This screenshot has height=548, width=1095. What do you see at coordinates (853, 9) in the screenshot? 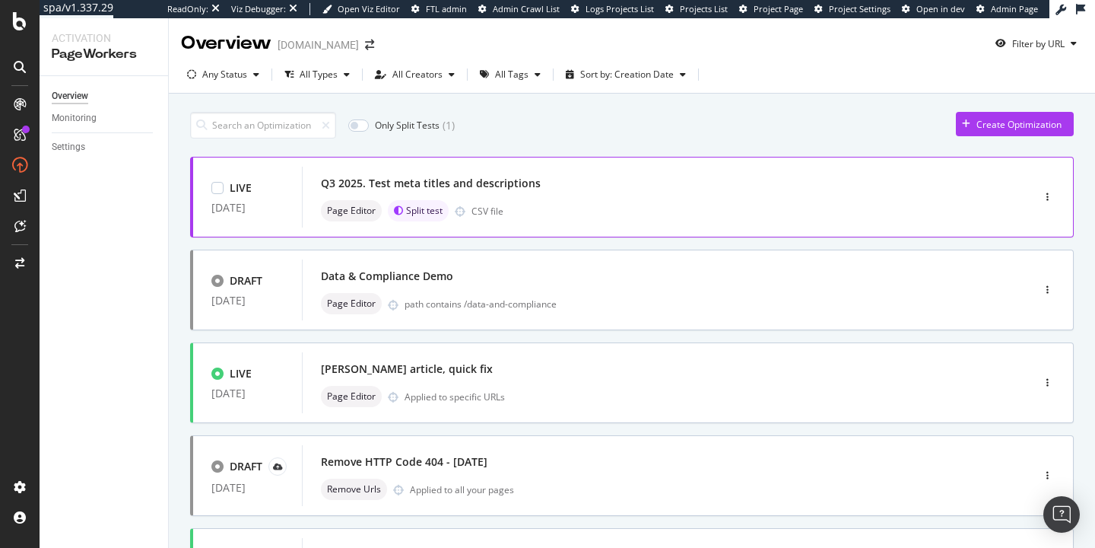
I see `a: Project Settings` at bounding box center [853, 9].